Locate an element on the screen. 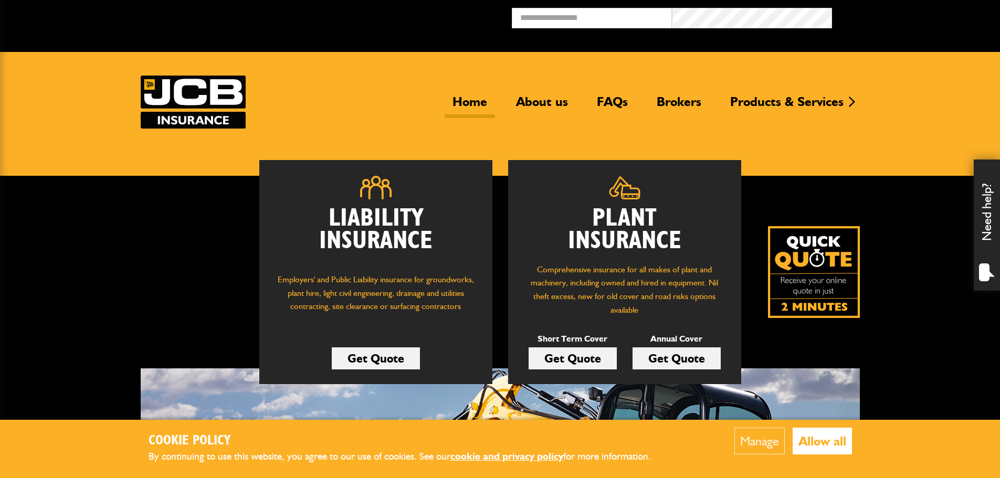 Image resolution: width=1000 pixels, height=478 pixels. button: Manage is located at coordinates (759, 441).